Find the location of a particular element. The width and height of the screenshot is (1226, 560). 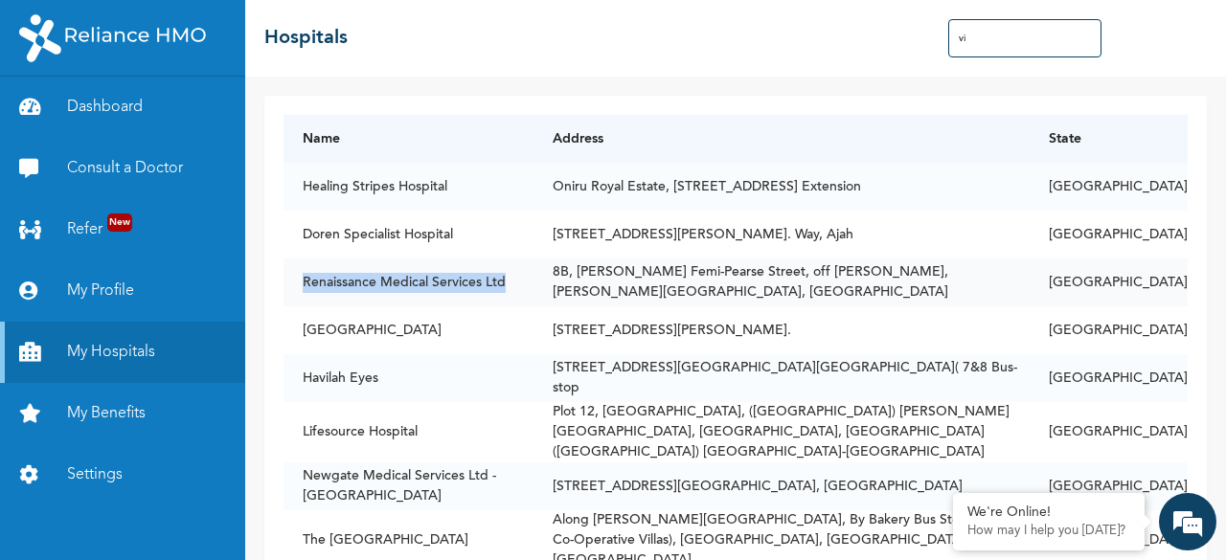

div: Chat with us now is located at coordinates (211, 120).